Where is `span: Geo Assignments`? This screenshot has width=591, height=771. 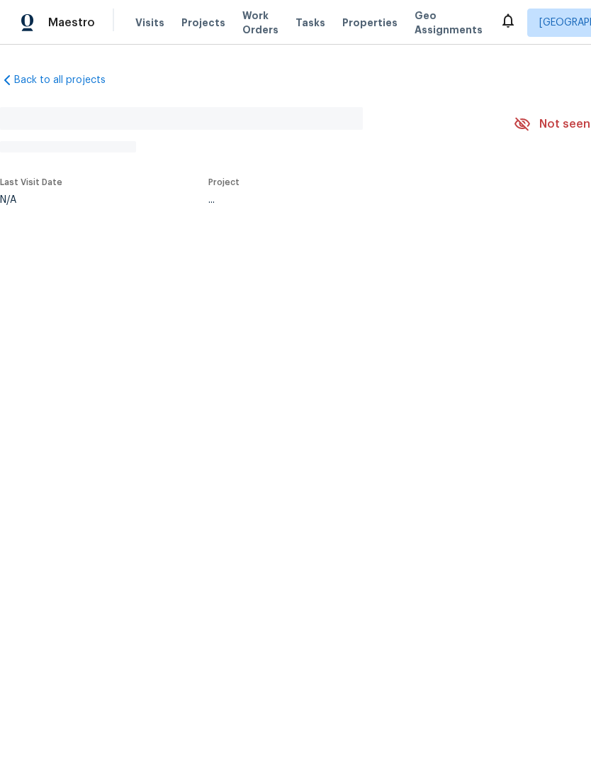 span: Geo Assignments is located at coordinates (449, 23).